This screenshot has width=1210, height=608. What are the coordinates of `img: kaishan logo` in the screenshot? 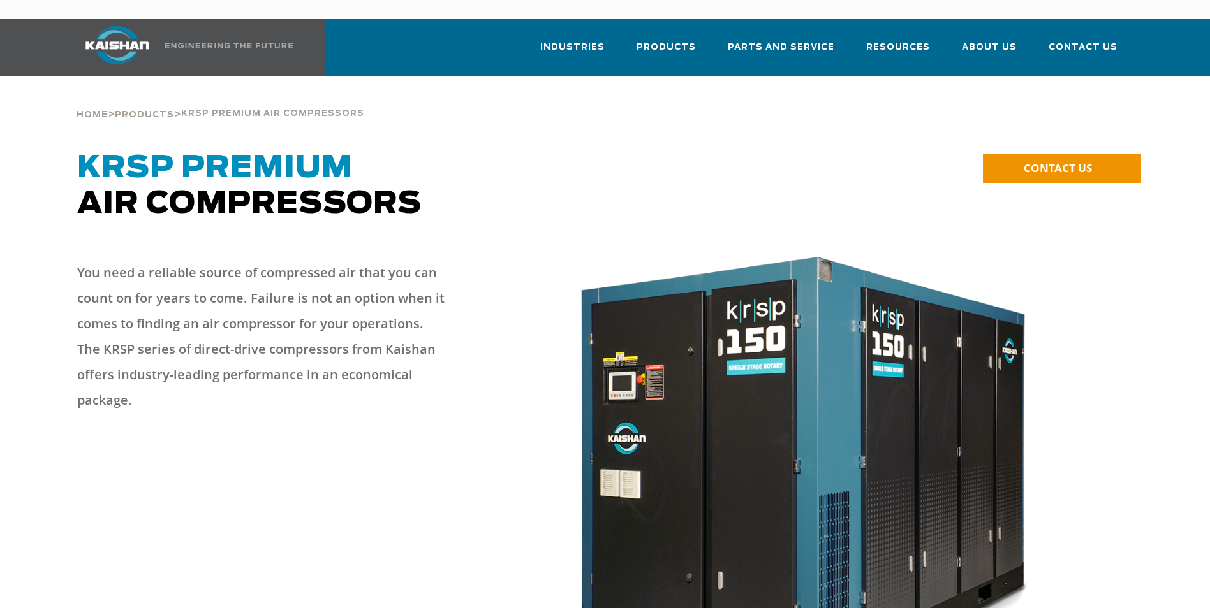 It's located at (117, 45).